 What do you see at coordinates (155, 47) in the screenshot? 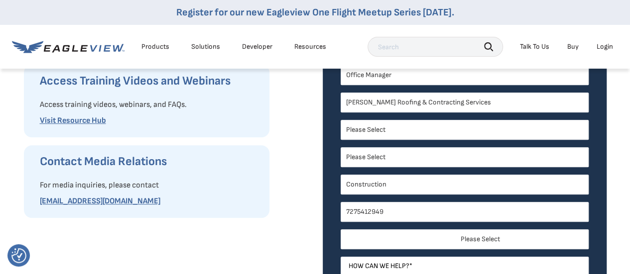
I see `div: Products` at bounding box center [155, 47].